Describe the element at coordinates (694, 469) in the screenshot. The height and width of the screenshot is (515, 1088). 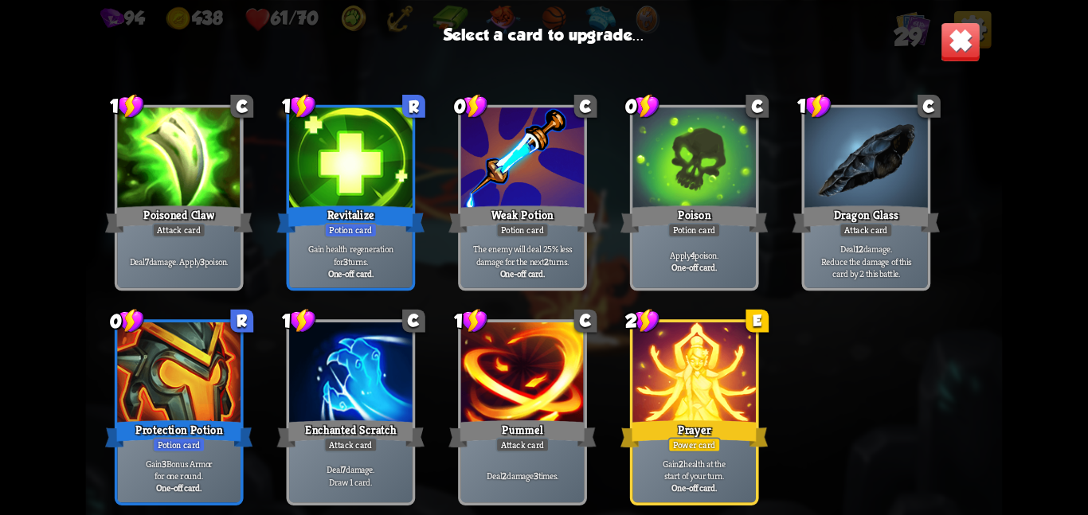
I see `p: Gain health at the start of your turn.` at that location.